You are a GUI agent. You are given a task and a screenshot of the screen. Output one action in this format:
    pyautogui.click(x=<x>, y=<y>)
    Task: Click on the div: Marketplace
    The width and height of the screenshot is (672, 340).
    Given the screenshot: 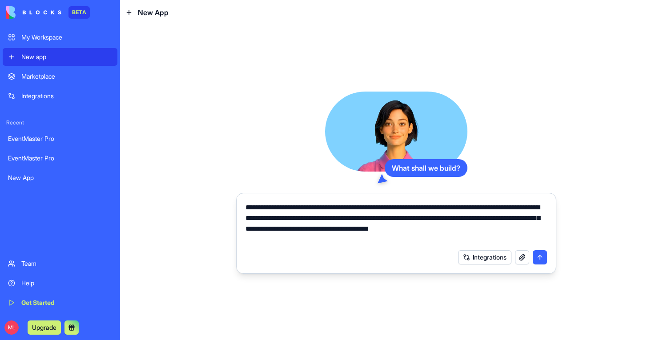 What is the action you would take?
    pyautogui.click(x=67, y=77)
    